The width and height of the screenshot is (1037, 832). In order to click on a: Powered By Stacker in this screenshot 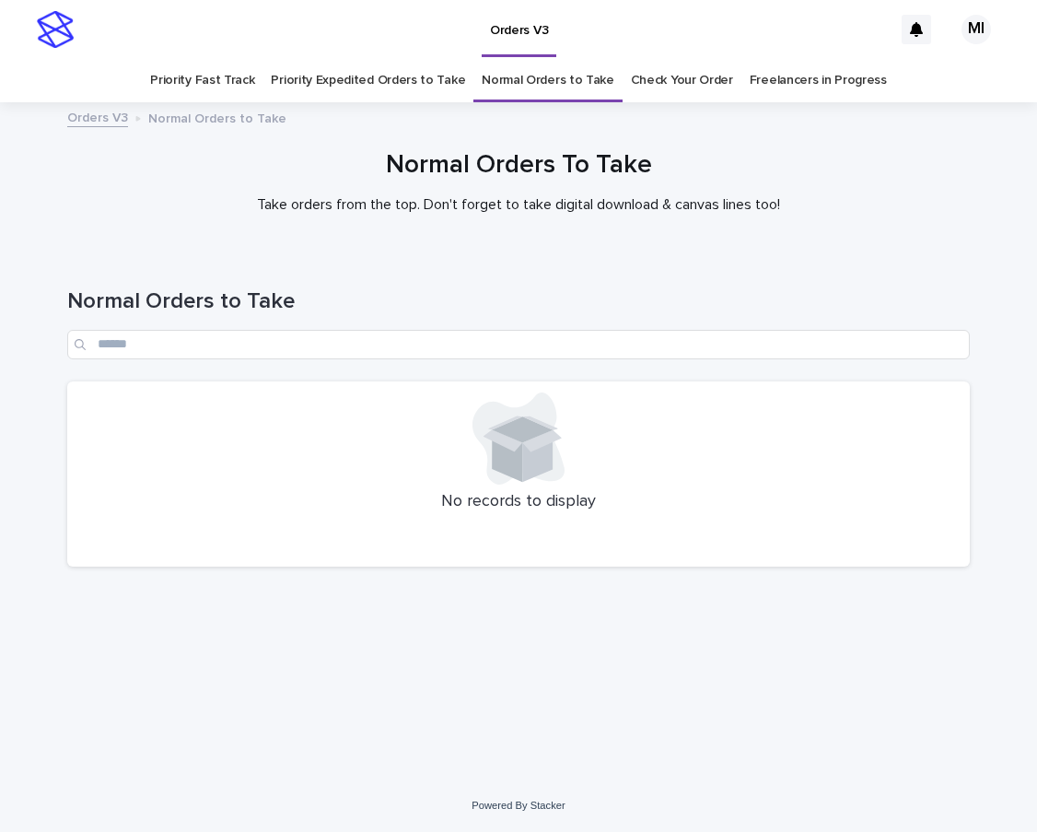, I will do `click(518, 805)`.